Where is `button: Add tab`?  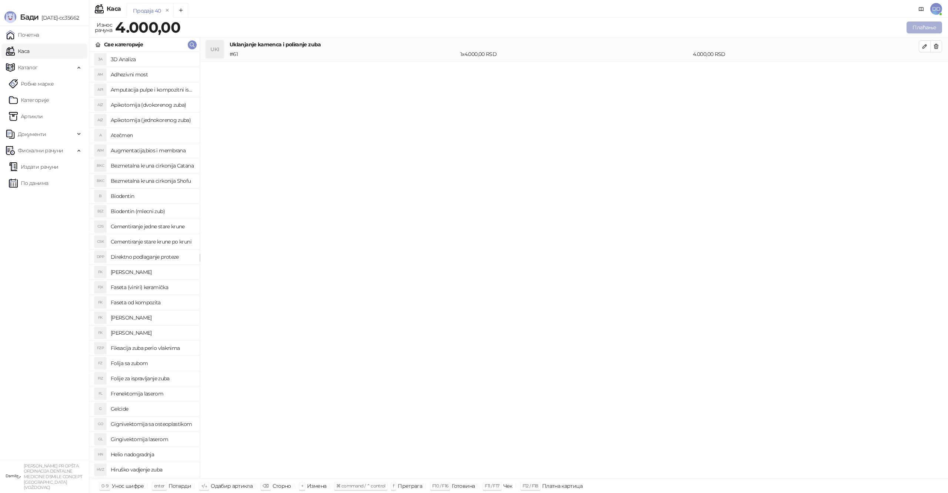
button: Add tab is located at coordinates (181, 10).